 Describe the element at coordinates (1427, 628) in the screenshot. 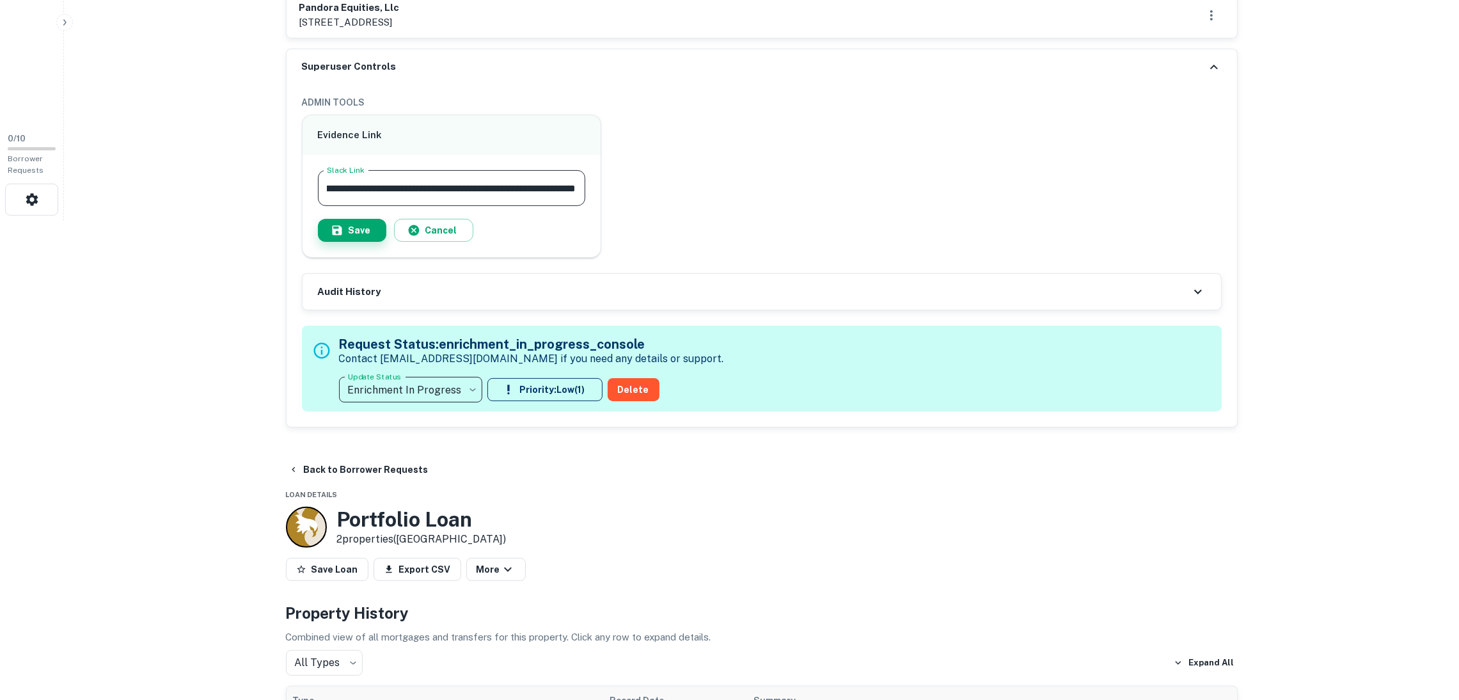

I see `div: Chat Widget` at that location.